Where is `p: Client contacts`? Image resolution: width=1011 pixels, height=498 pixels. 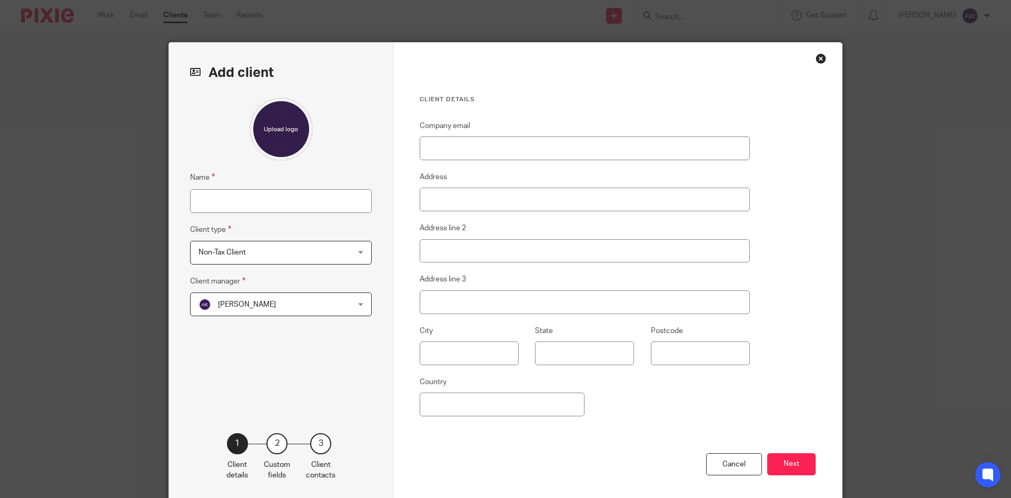
p: Client contacts is located at coordinates (321, 470).